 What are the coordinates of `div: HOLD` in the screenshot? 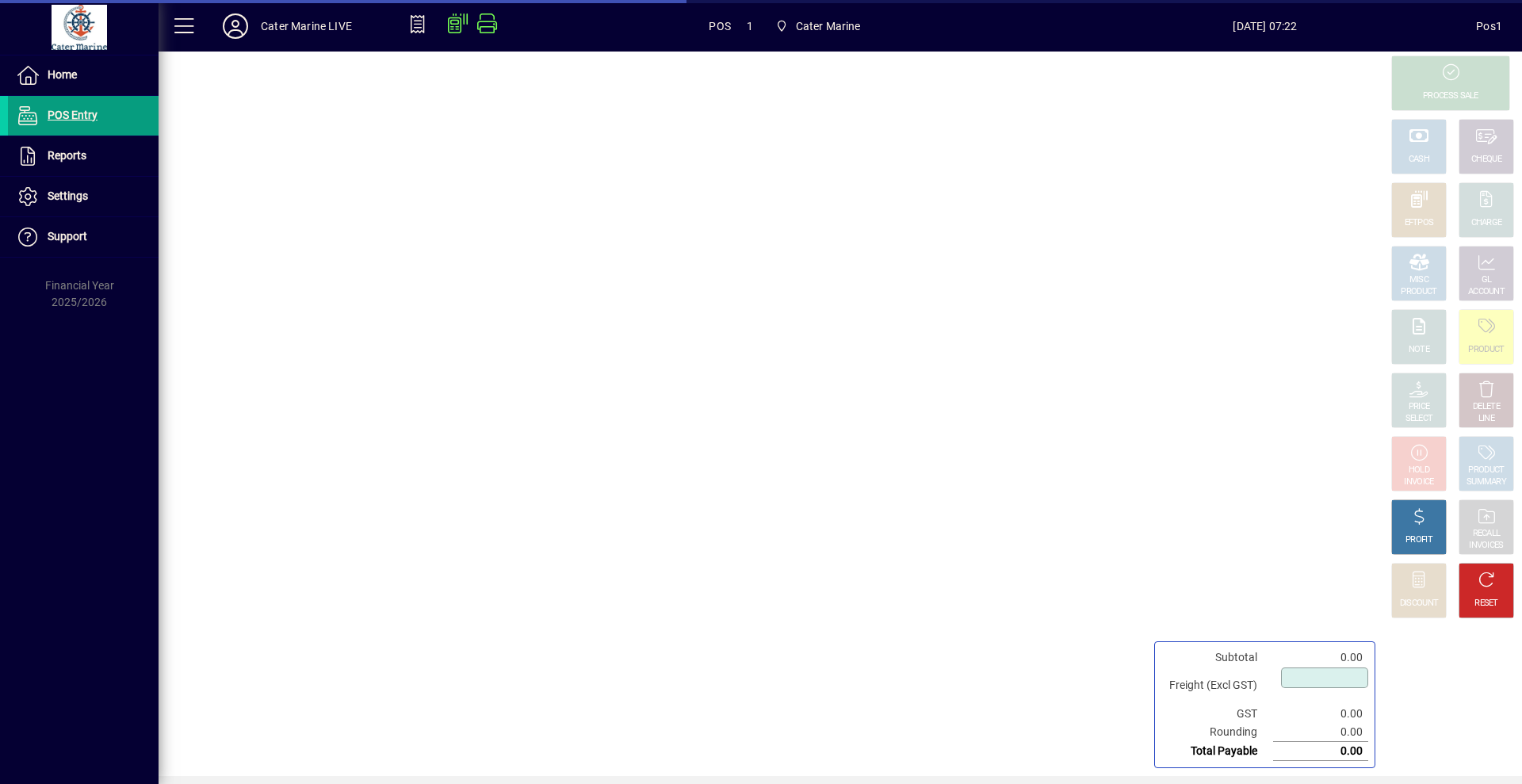 It's located at (1419, 470).